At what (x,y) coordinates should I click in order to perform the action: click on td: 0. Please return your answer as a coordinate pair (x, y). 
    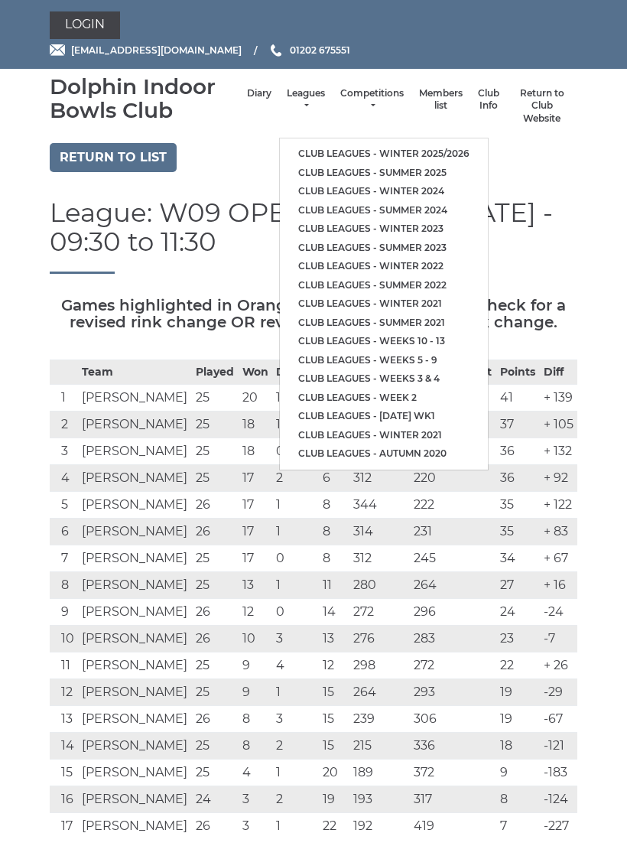
    Looking at the image, I should click on (295, 451).